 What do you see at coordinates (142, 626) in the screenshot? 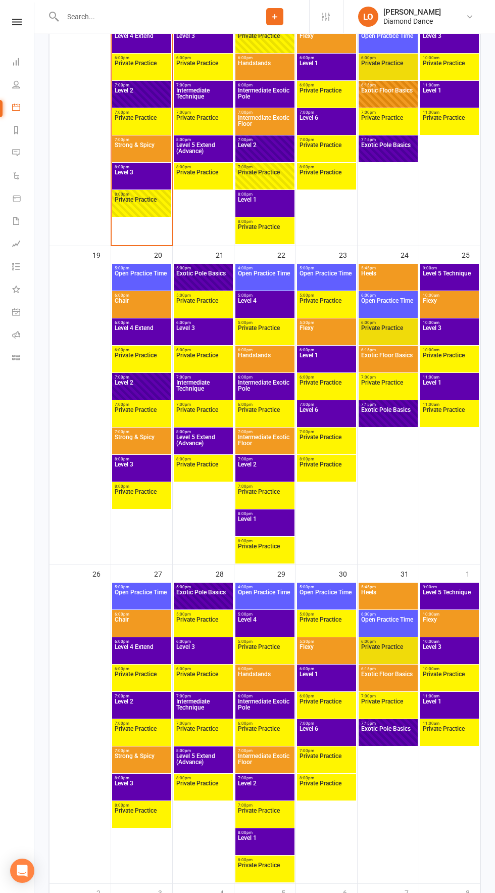
I see `span: Chair` at bounding box center [142, 626].